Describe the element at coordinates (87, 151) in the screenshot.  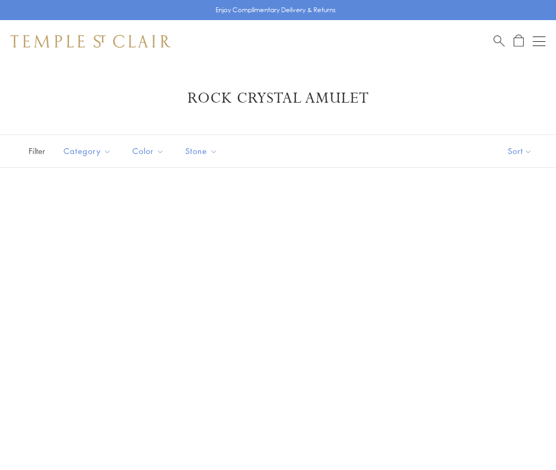
I see `button: Category` at that location.